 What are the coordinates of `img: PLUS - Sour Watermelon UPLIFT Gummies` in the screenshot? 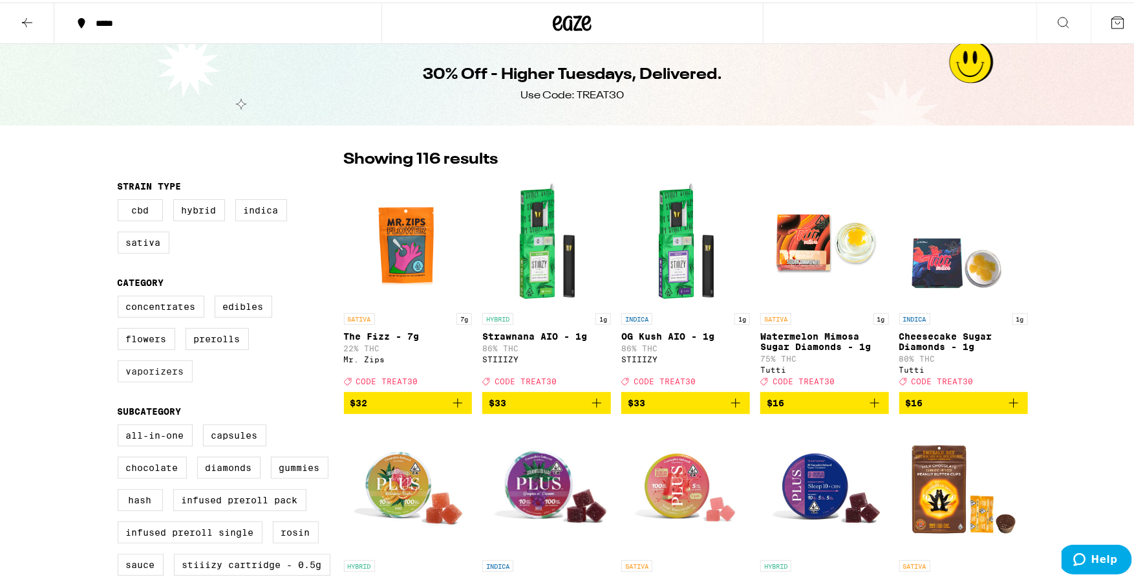 It's located at (686, 486).